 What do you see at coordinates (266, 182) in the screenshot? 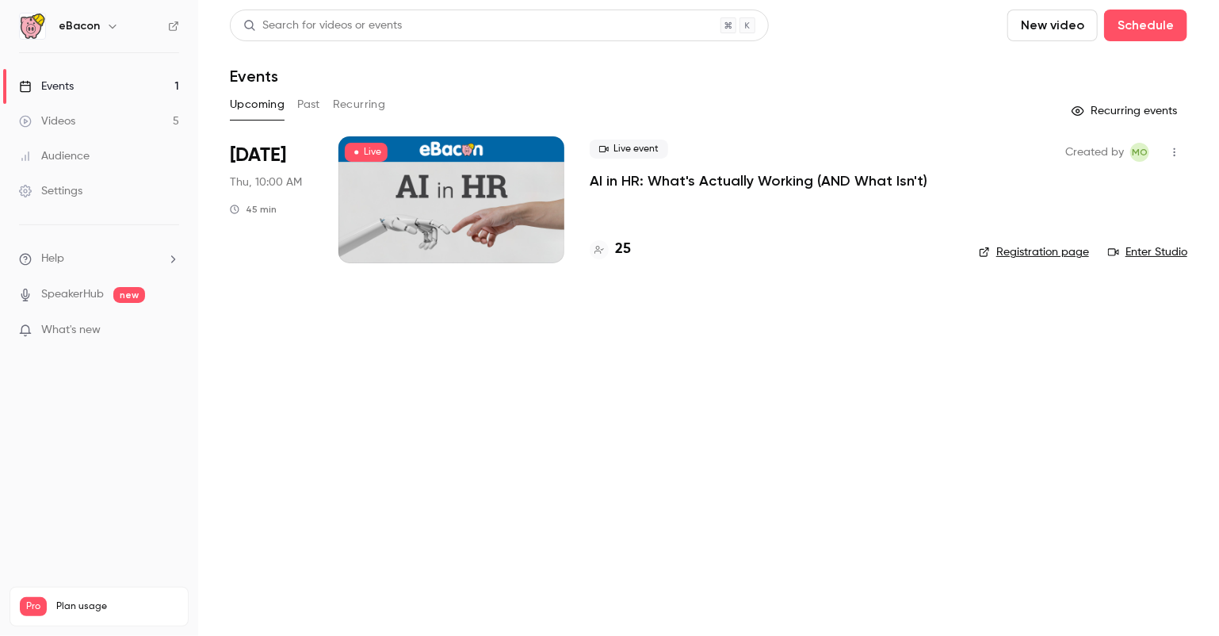
I see `span: Thu, 10:00 AM` at bounding box center [266, 182].